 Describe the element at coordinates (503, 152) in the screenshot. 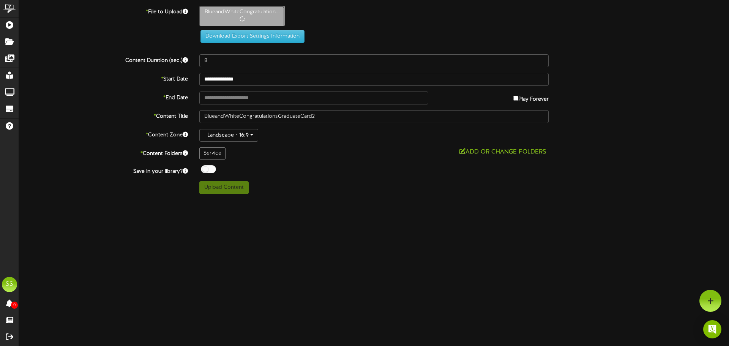

I see `button: Add or Change Folders` at that location.